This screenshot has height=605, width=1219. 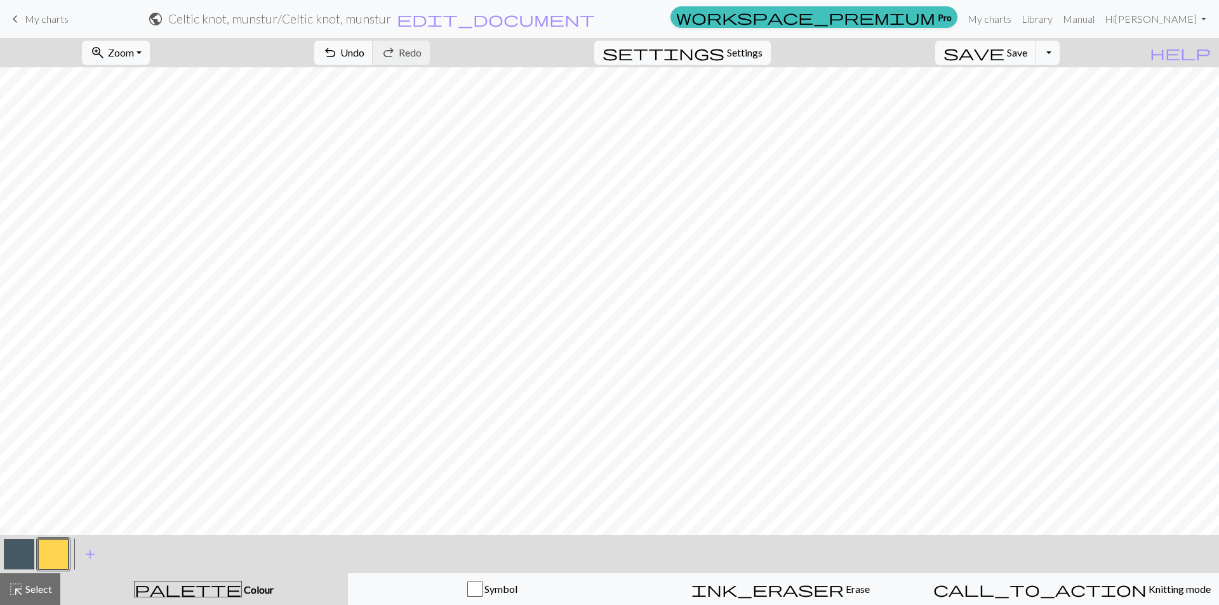 What do you see at coordinates (682, 53) in the screenshot?
I see `button: SettingsSettings` at bounding box center [682, 53].